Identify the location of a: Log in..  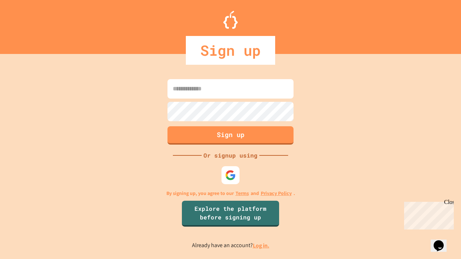
(261, 246).